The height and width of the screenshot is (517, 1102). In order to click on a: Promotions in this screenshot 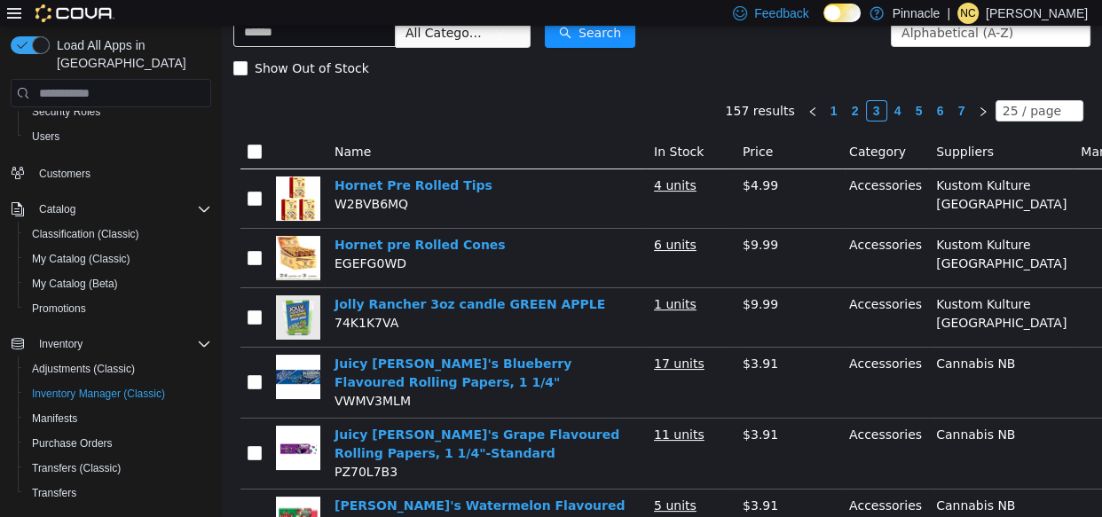, I will do `click(59, 309)`.